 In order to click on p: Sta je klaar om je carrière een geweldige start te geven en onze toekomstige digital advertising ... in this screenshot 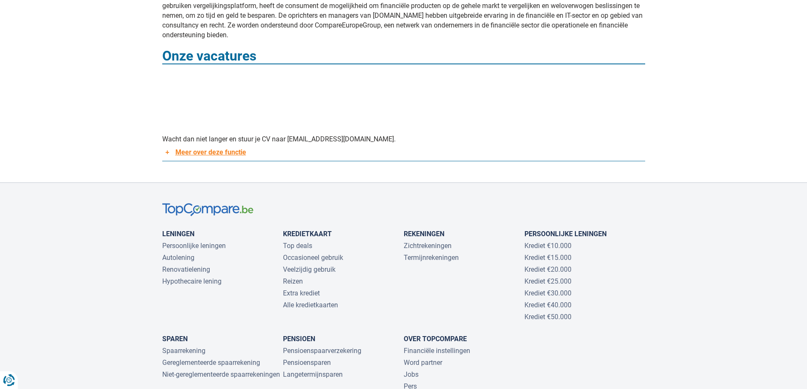, I will do `click(404, 116)`.